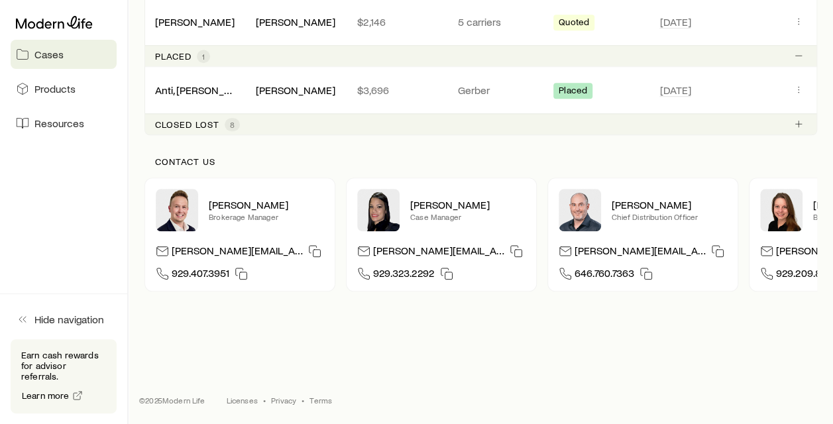  I want to click on p: 5 carriers, so click(498, 22).